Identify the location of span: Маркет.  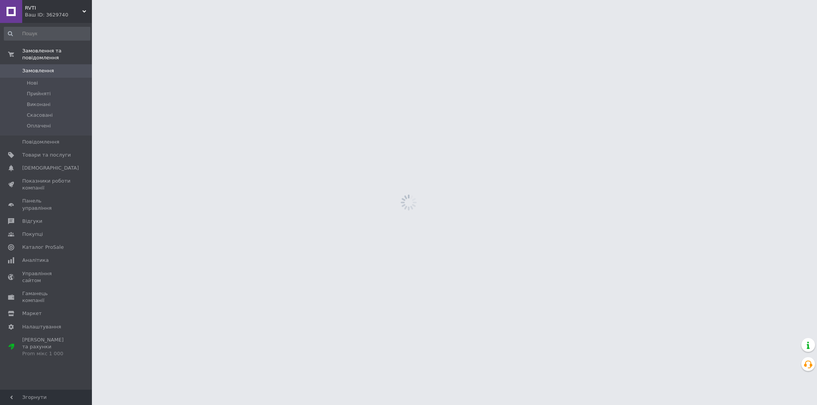
(32, 314).